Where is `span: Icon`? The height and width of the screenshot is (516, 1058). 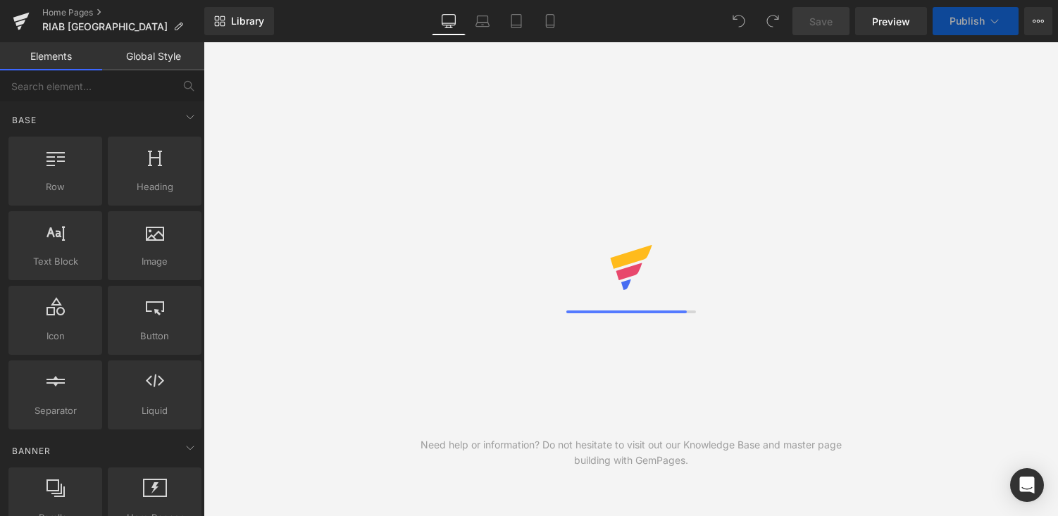
span: Icon is located at coordinates (55, 336).